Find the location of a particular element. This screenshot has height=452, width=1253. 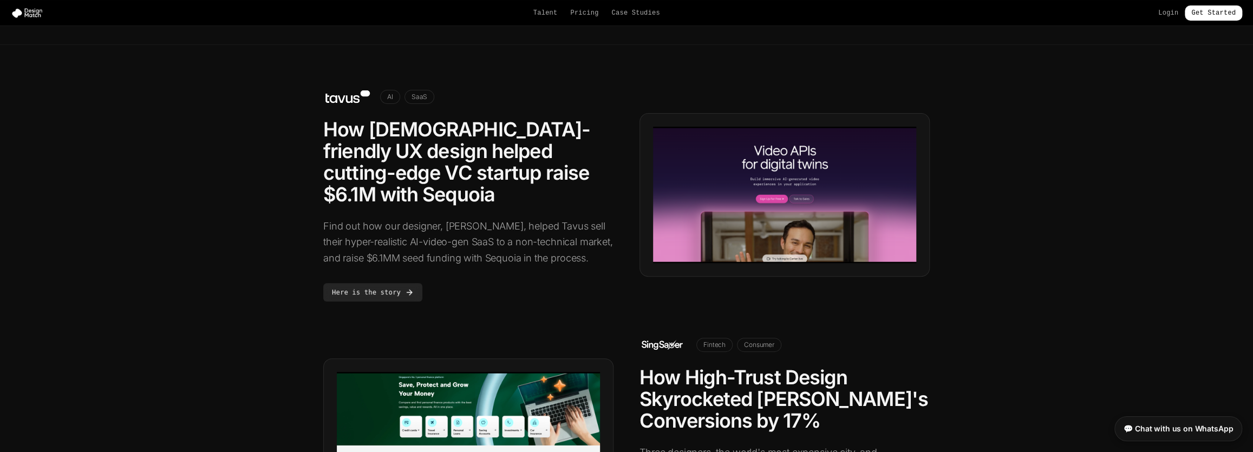

img: Singsaver is located at coordinates (663, 345).